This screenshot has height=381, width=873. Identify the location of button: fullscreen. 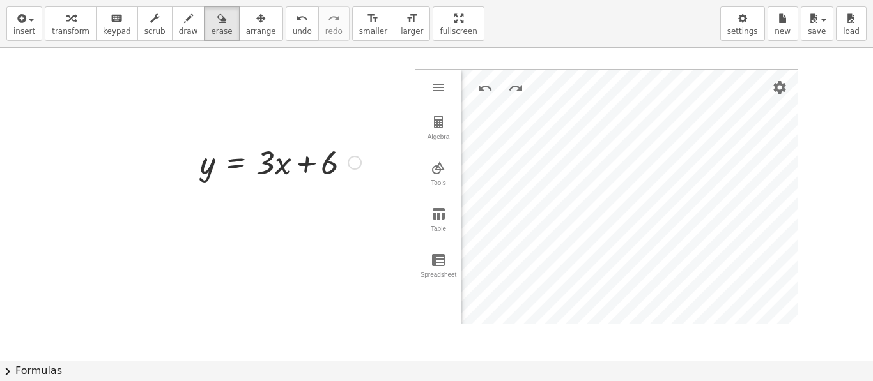
(458, 24).